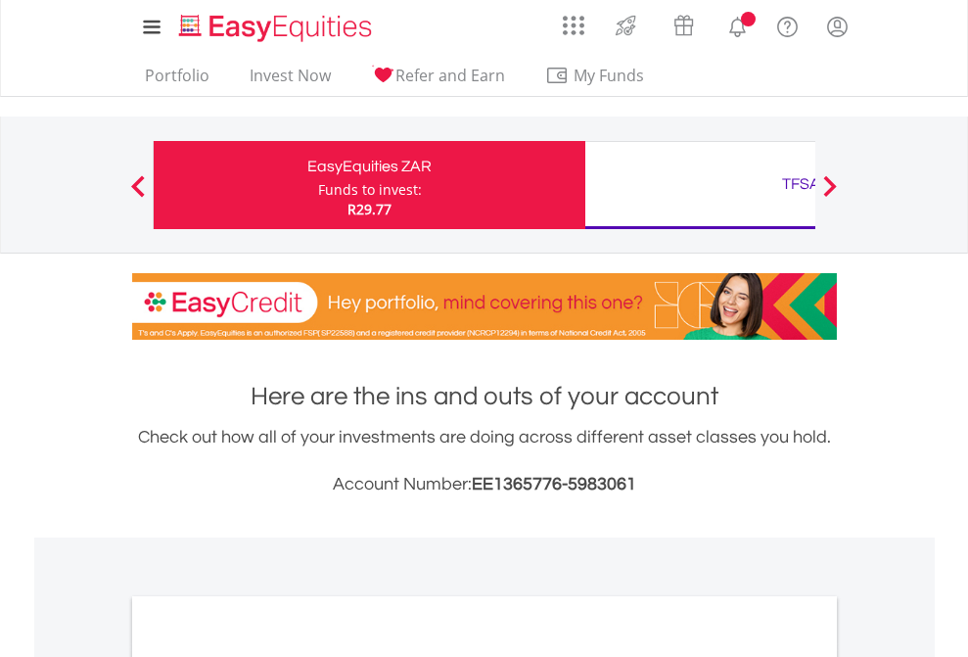 This screenshot has height=657, width=968. Describe the element at coordinates (277, 27) in the screenshot. I see `img: EasyEquities_Logo.png` at that location.